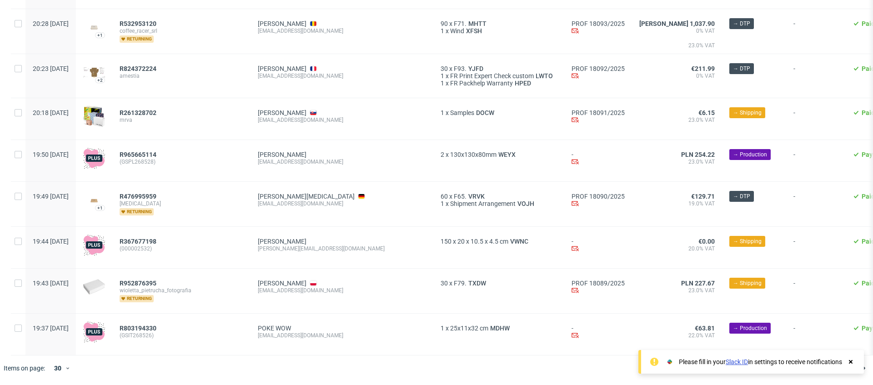  What do you see at coordinates (139, 155) in the screenshot?
I see `a: R965665114` at bounding box center [139, 155].